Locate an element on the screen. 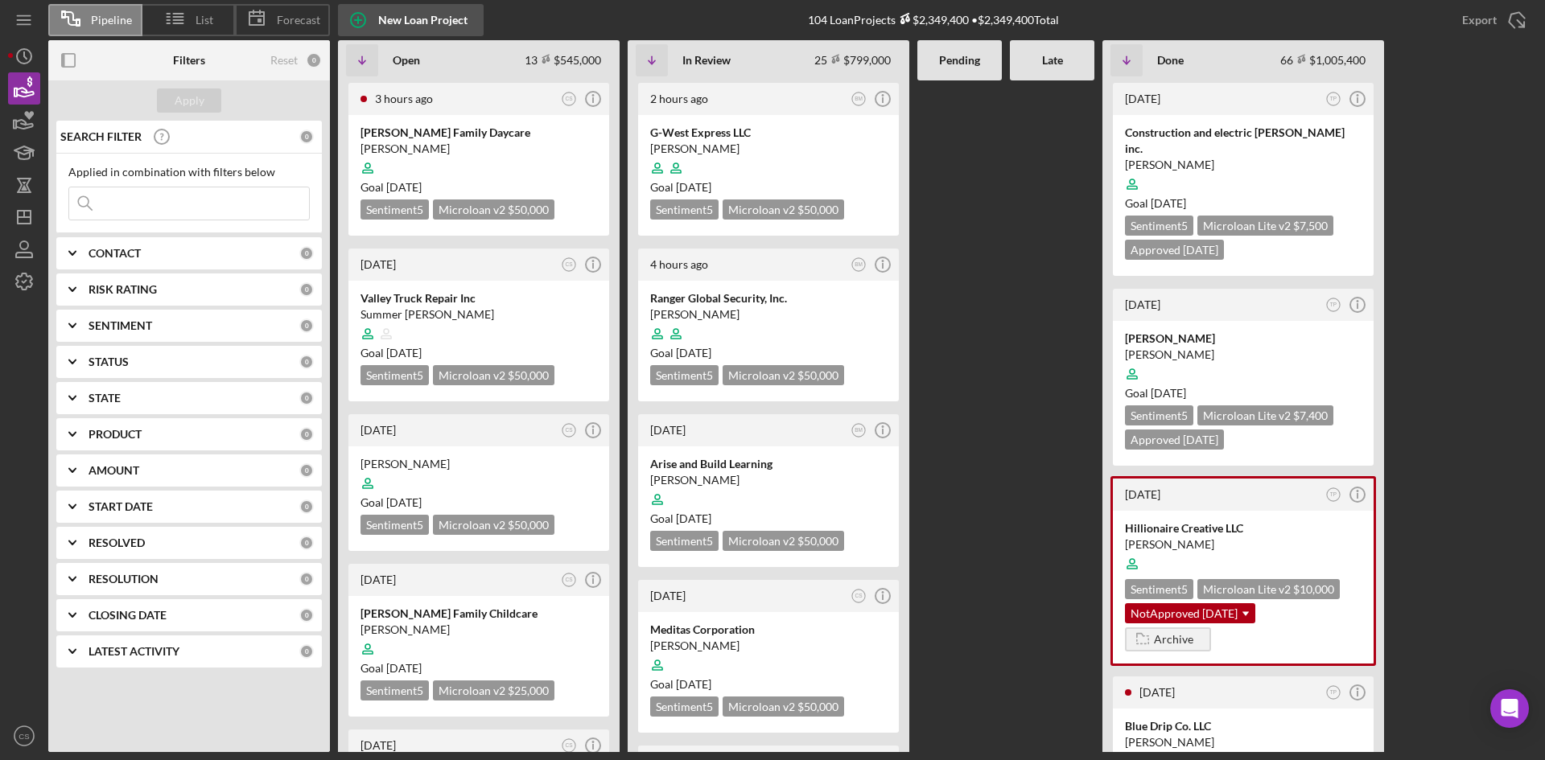  div: Hillionaire Creative LLC is located at coordinates (1243, 529).